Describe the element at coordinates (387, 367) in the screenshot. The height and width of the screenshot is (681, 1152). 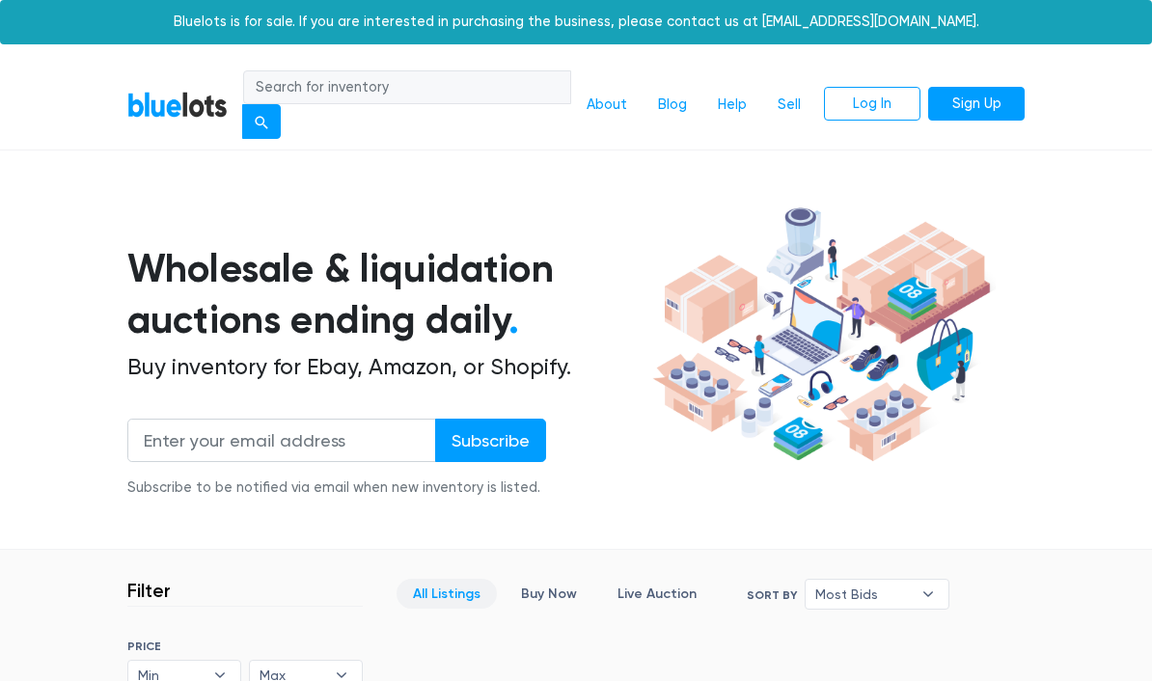
I see `h2: Buy inventory for Ebay, Amazon, or Shopify.` at that location.